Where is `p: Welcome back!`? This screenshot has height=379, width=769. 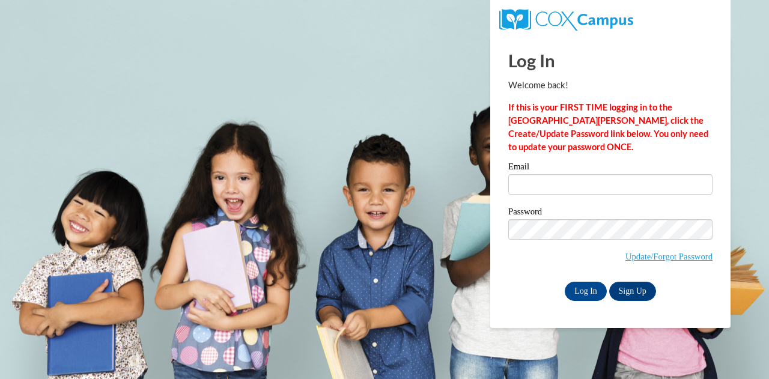
p: Welcome back! is located at coordinates (611, 85).